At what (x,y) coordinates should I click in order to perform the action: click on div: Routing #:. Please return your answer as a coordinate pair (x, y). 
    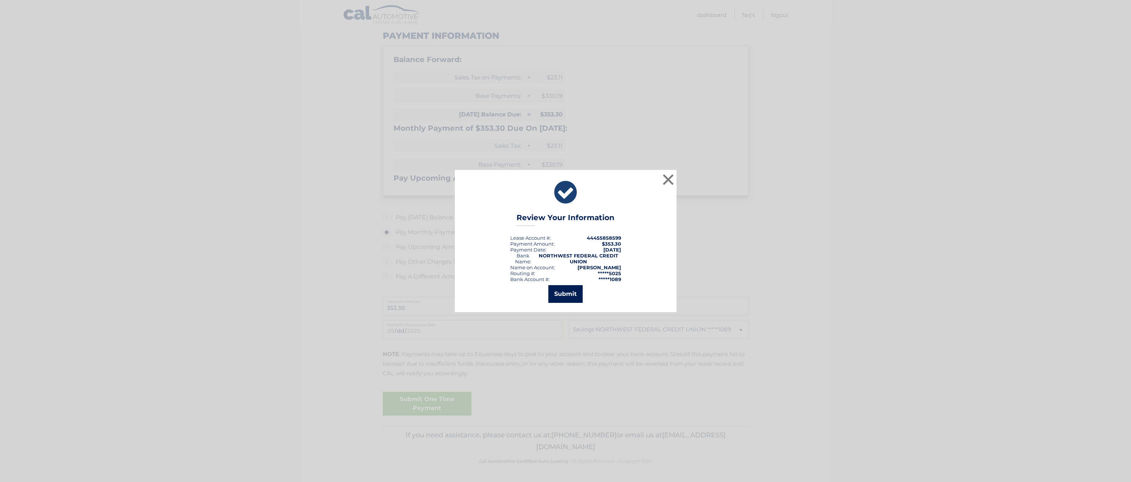
    Looking at the image, I should click on (523, 273).